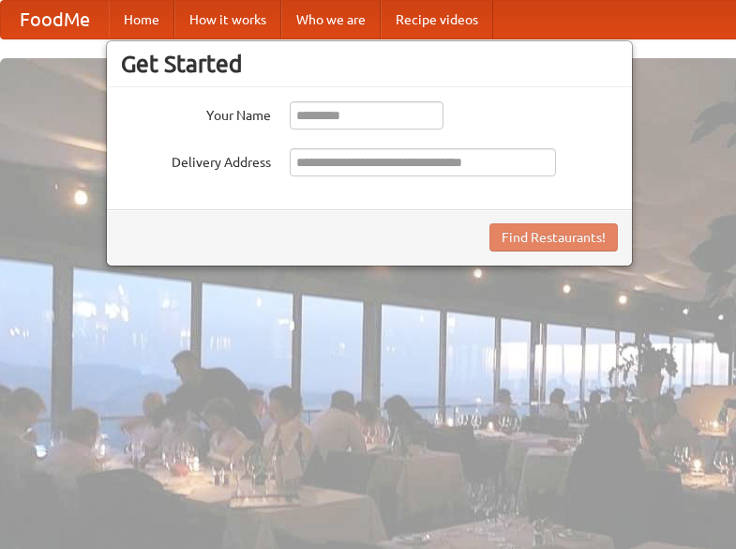  Describe the element at coordinates (553, 237) in the screenshot. I see `button: Find Restaurants!` at that location.